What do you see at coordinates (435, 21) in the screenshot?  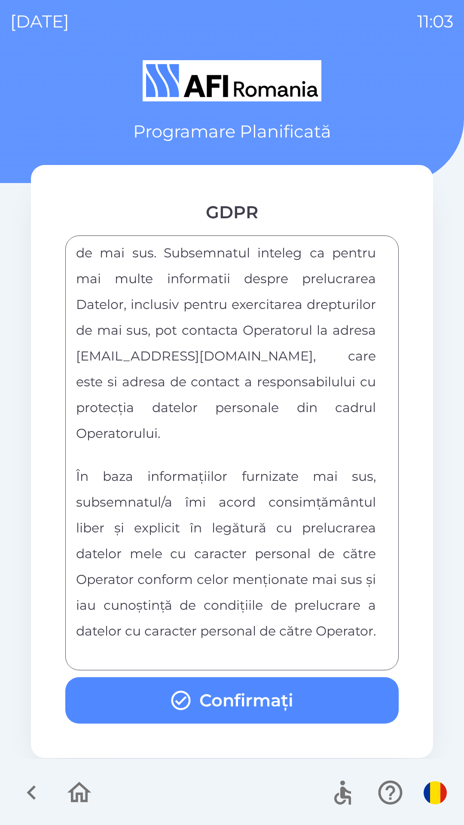 I see `p: 11:03` at bounding box center [435, 21].